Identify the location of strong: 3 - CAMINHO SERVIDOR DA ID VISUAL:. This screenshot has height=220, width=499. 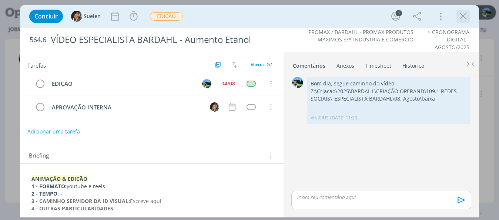
(81, 201).